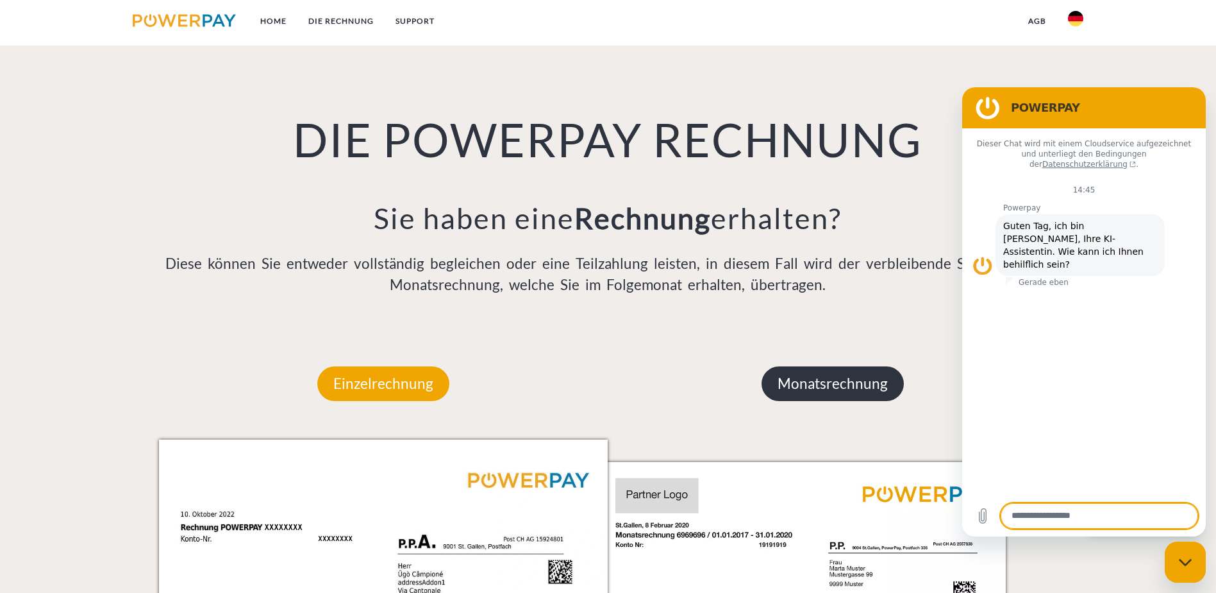  Describe the element at coordinates (341, 21) in the screenshot. I see `a: DIE RECHNUNG` at that location.